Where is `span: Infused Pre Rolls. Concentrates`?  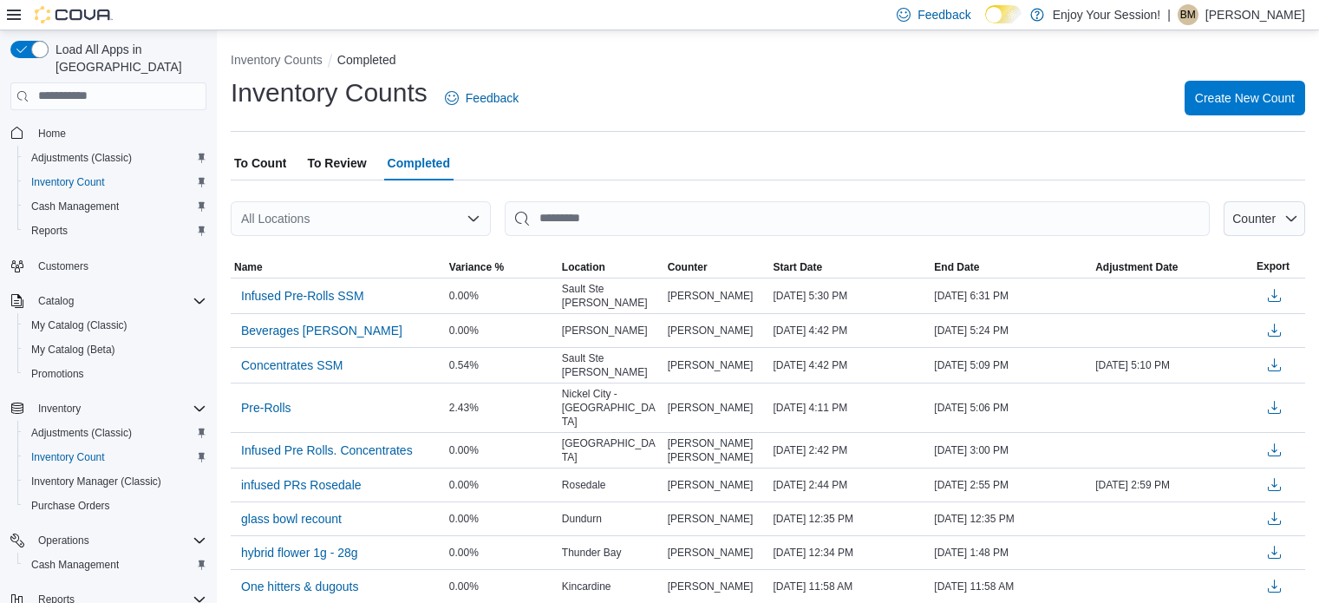 span: Infused Pre Rolls. Concentrates is located at coordinates (327, 450).